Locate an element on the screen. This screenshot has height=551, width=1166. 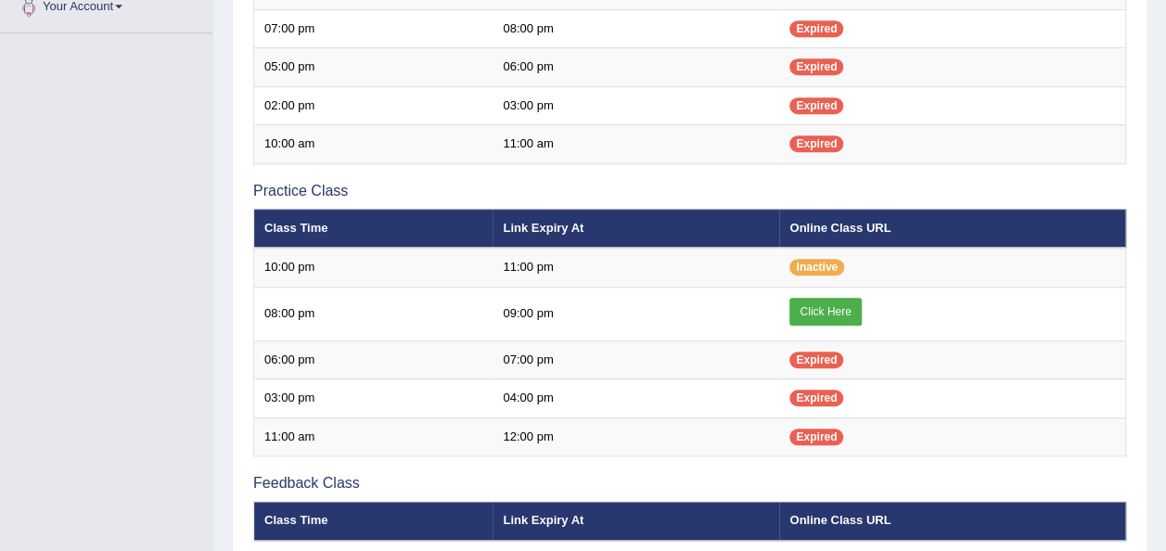
td: 02:00 pm is located at coordinates (374, 106).